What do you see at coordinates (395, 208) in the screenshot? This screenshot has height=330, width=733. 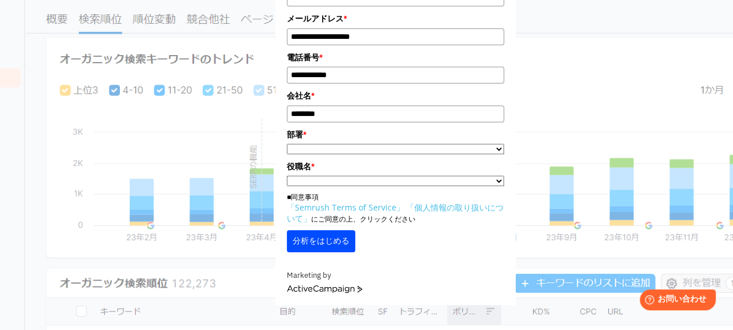 I see `p: ■同意事項 にご同意の上、クリックください` at bounding box center [395, 208].